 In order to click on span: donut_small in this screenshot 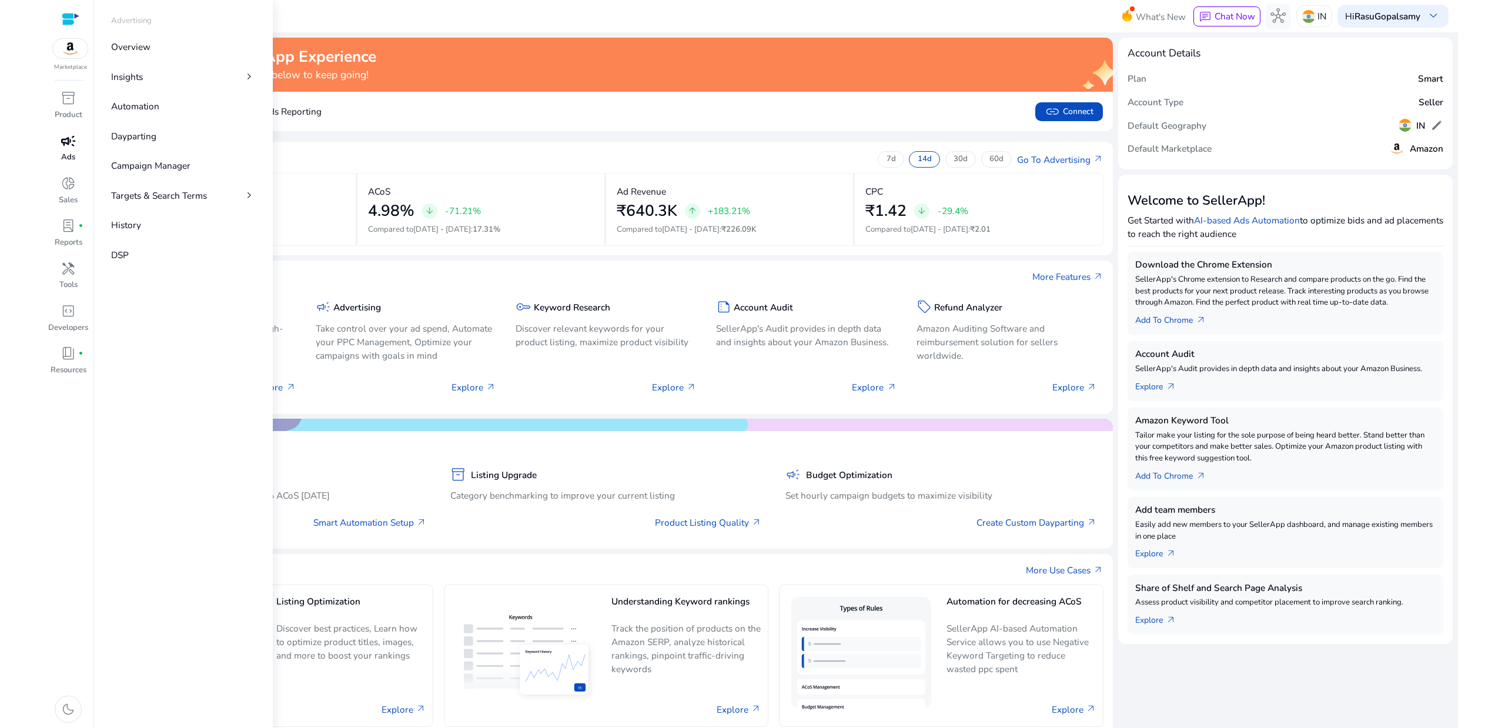, I will do `click(68, 183)`.